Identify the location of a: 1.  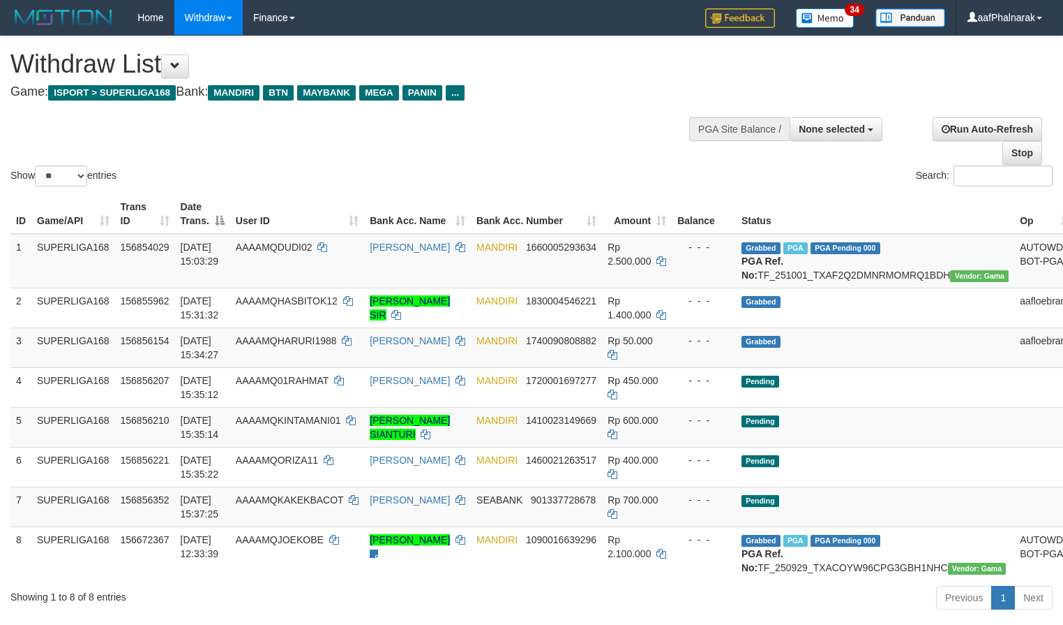
(1003, 597).